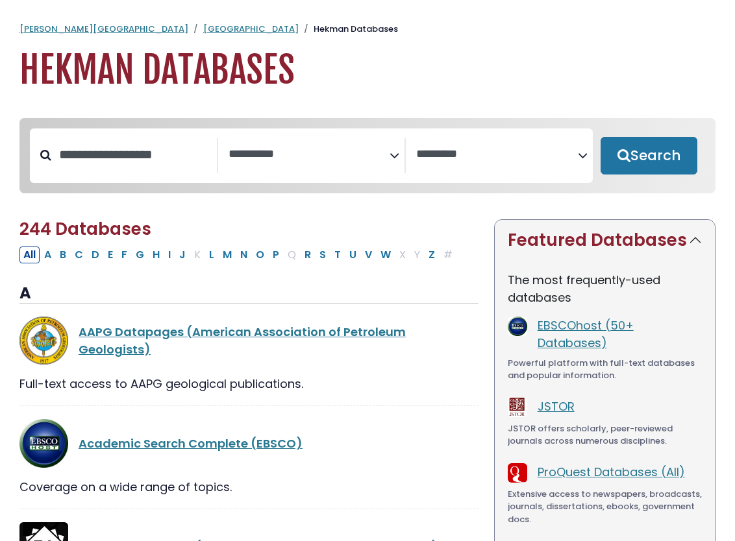  I want to click on a: JSTOR, so click(556, 406).